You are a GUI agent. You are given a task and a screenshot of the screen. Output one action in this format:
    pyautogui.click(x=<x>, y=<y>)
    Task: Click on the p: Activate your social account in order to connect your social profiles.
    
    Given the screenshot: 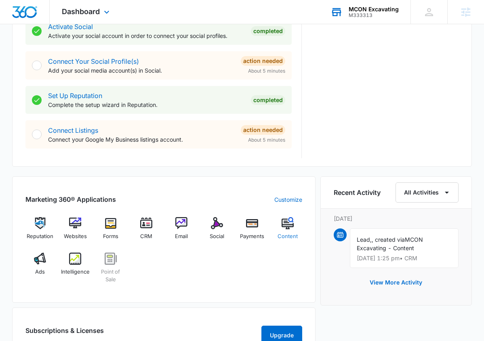 What is the action you would take?
    pyautogui.click(x=146, y=36)
    